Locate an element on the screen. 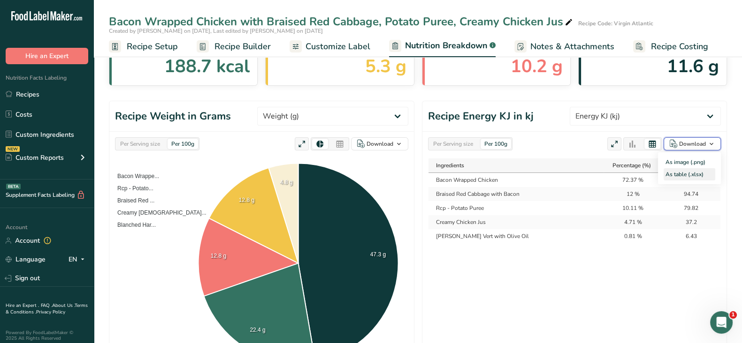 Image resolution: width=742 pixels, height=343 pixels. a: Recipe Builder is located at coordinates (234, 46).